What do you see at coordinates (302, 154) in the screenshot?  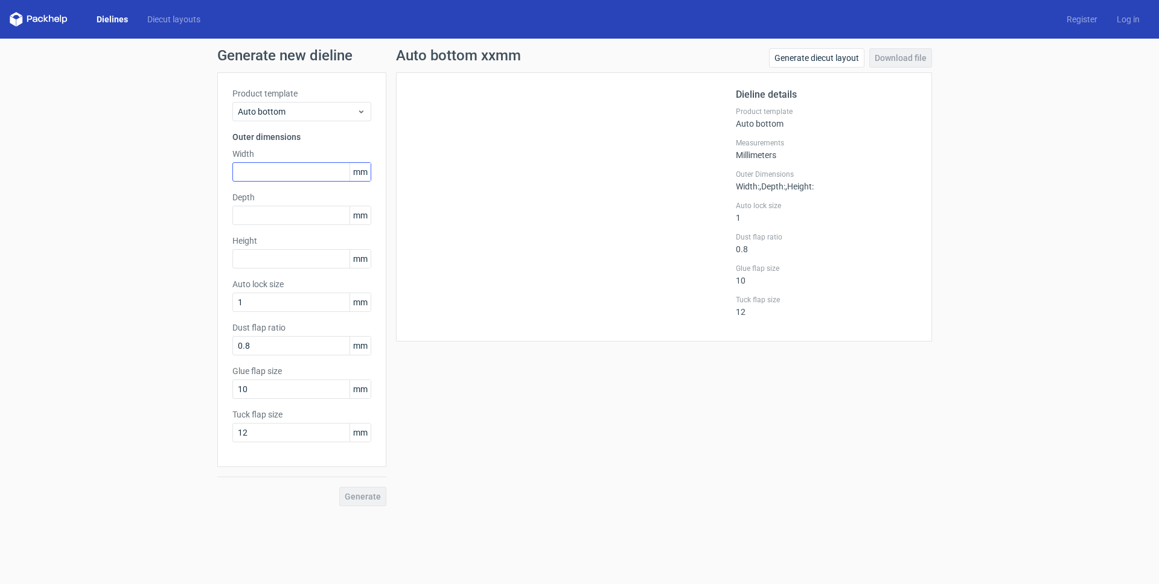 I see `label: Width` at bounding box center [302, 154].